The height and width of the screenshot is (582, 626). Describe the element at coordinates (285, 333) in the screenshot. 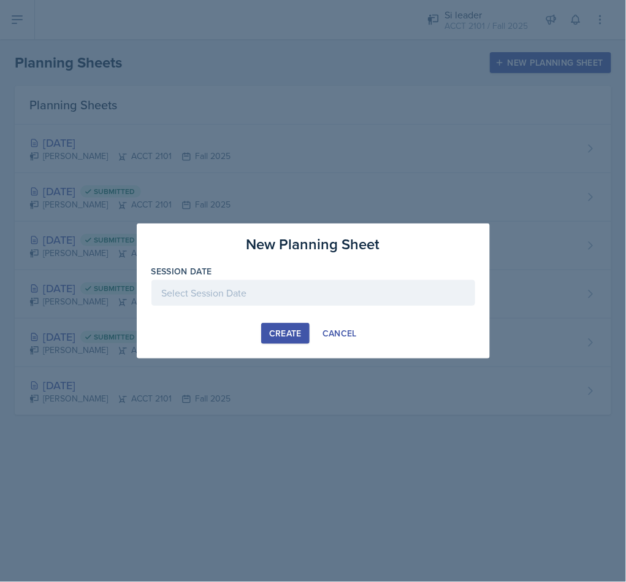

I see `div: Create` at that location.